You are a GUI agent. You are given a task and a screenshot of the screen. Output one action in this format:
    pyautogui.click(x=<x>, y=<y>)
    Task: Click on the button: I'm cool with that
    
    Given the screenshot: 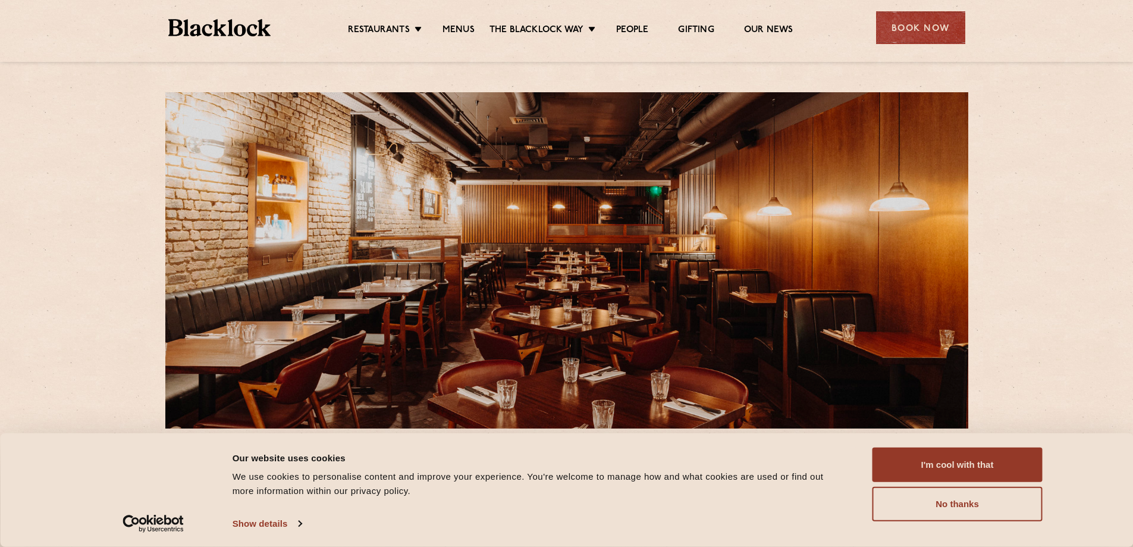 What is the action you would take?
    pyautogui.click(x=958, y=465)
    